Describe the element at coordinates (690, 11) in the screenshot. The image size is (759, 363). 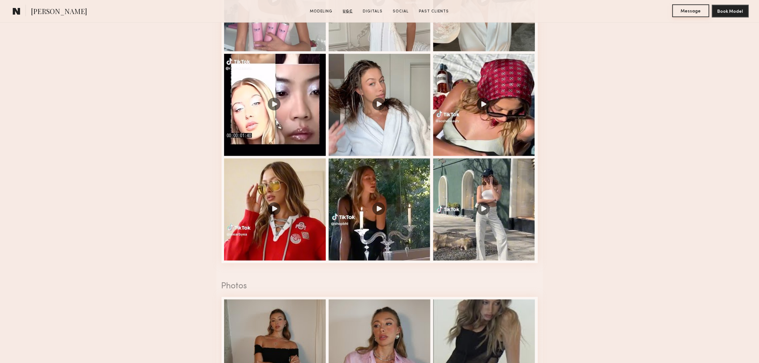
I see `button: Message` at that location.